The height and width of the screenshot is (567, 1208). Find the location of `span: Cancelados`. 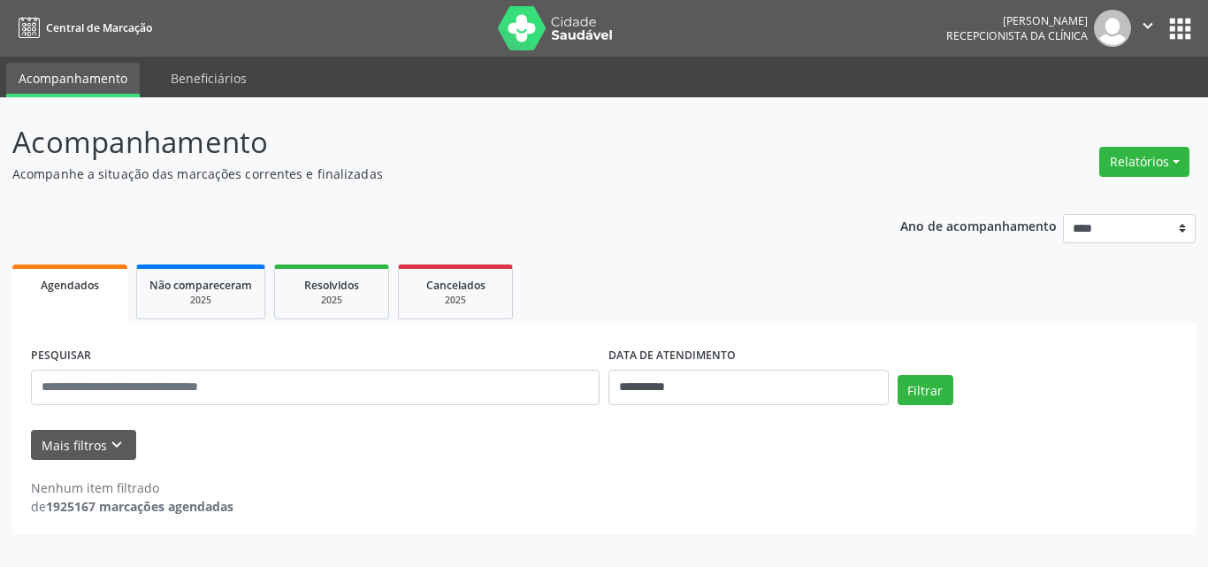

span: Cancelados is located at coordinates (456, 285).